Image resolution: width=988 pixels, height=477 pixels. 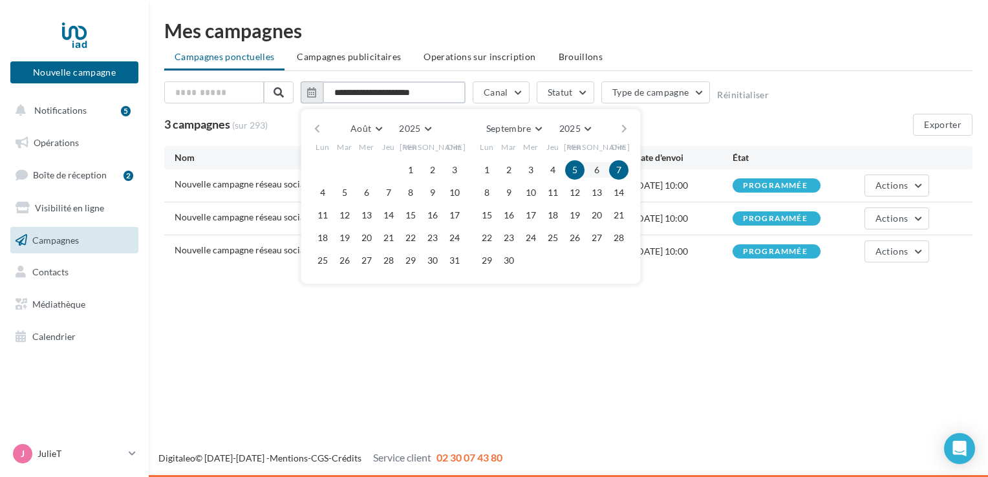 What do you see at coordinates (960, 449) in the screenshot?
I see `div: Open Intercom Messenger` at bounding box center [960, 449].